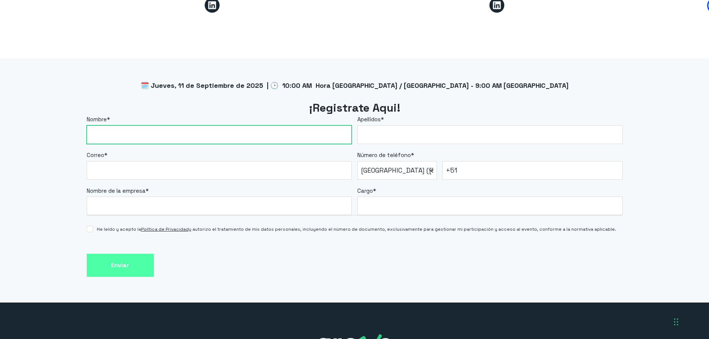  I want to click on span: Apellidos, so click(369, 119).